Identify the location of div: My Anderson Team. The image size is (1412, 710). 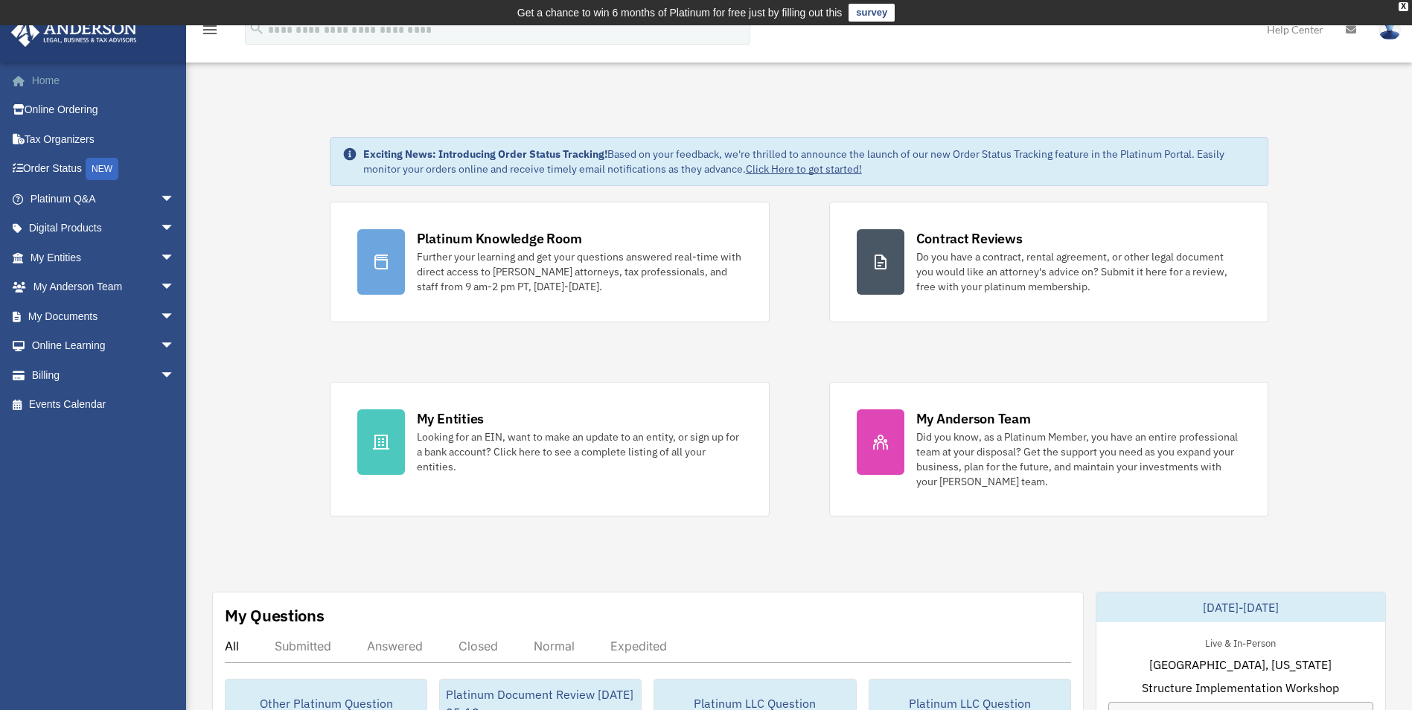
(974, 418).